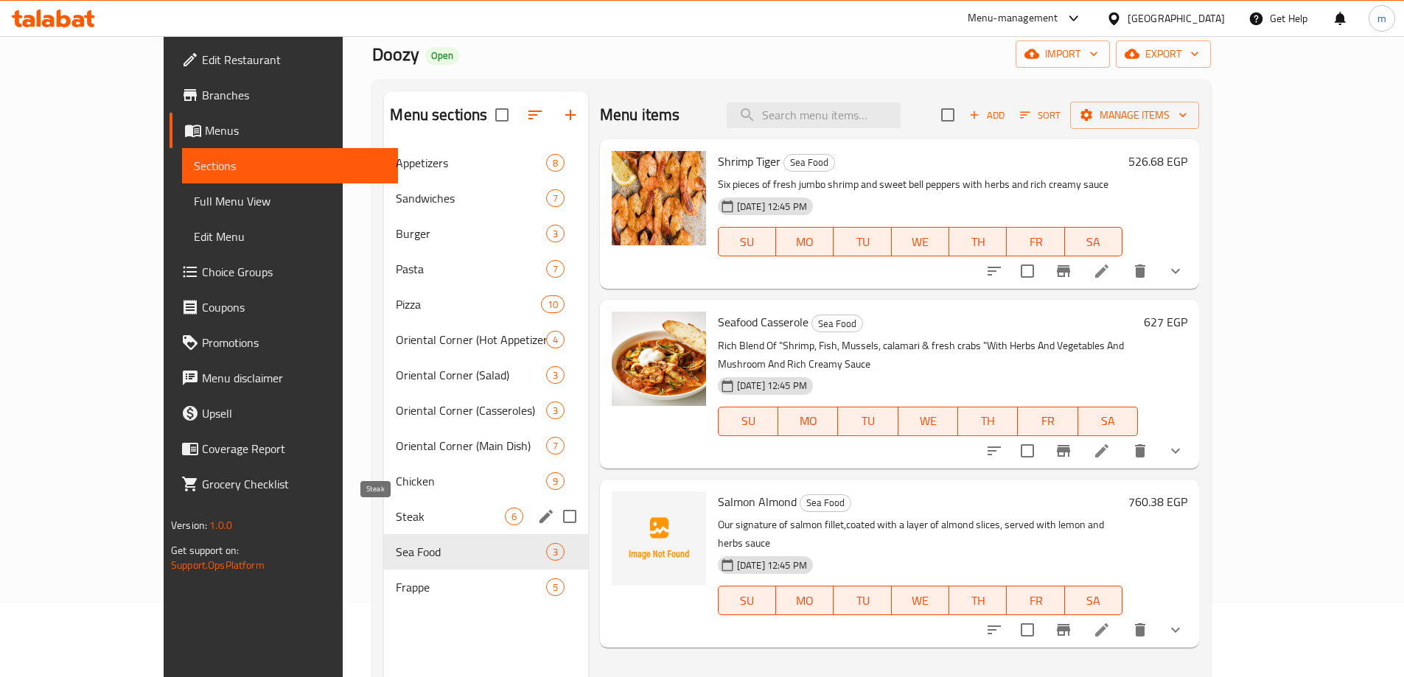  What do you see at coordinates (450, 517) in the screenshot?
I see `span: Steak` at bounding box center [450, 517].